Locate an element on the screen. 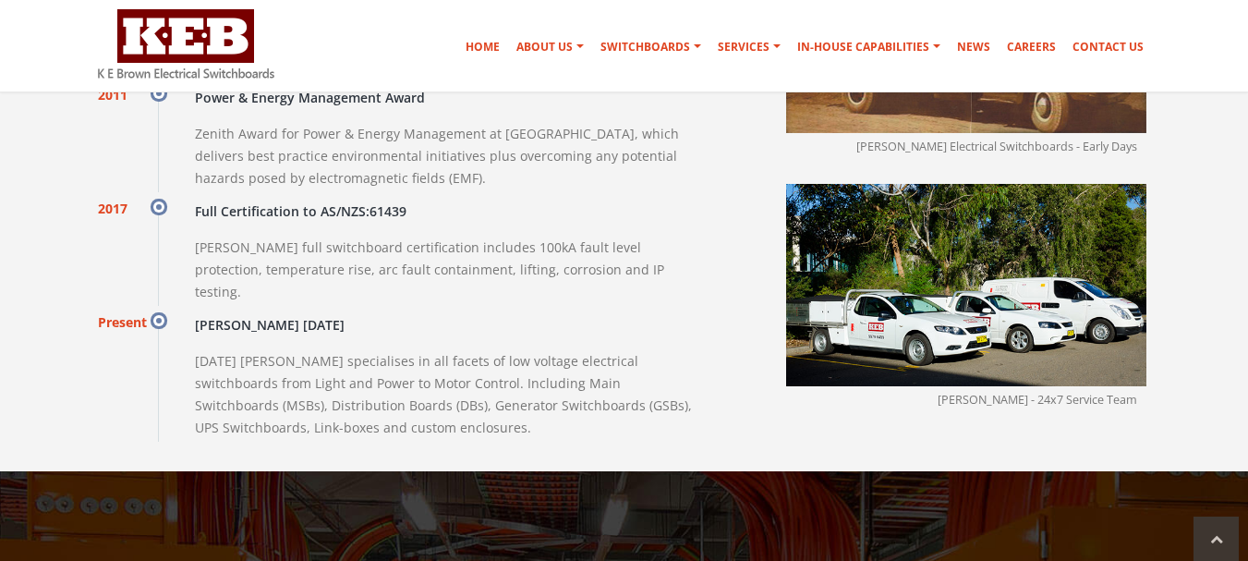 Image resolution: width=1248 pixels, height=561 pixels. a: Switchboards is located at coordinates (650, 47).